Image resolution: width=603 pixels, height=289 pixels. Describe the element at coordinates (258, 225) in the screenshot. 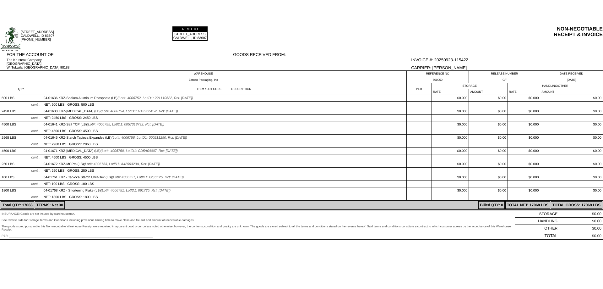

I see `div: INSURANCE: Goods are not insured by warehouseman. See reverse side for Storage Terms and Conditio...` at that location.